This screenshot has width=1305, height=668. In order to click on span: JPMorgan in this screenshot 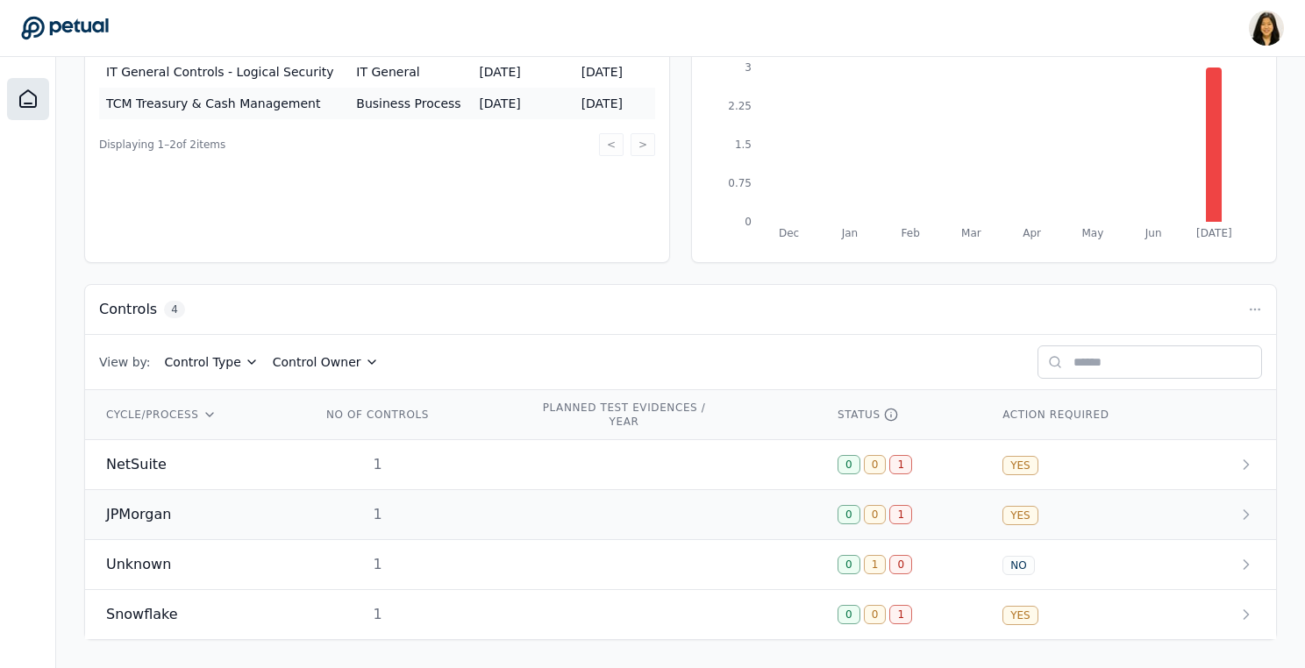, I will do `click(139, 515)`.